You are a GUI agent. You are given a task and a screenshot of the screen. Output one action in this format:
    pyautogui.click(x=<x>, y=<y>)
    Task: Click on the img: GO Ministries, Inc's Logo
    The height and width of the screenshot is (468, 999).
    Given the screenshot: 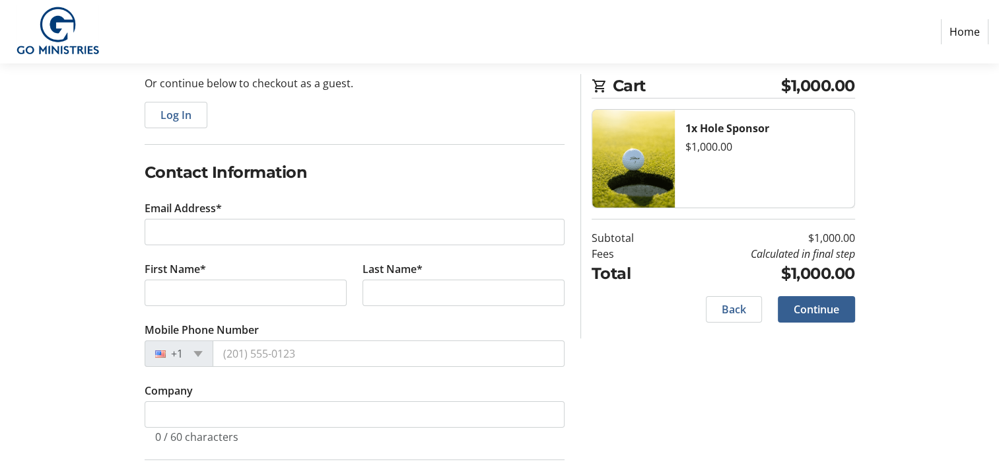 What is the action you would take?
    pyautogui.click(x=57, y=32)
    